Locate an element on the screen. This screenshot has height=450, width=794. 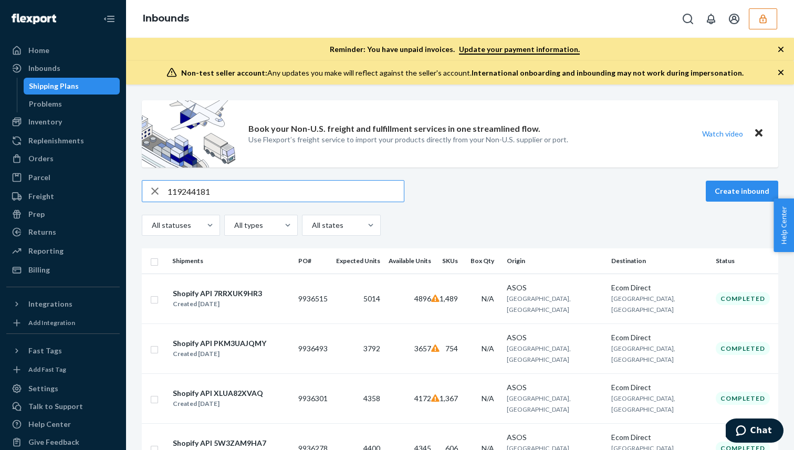
a: Add Fast Tag is located at coordinates (63, 370).